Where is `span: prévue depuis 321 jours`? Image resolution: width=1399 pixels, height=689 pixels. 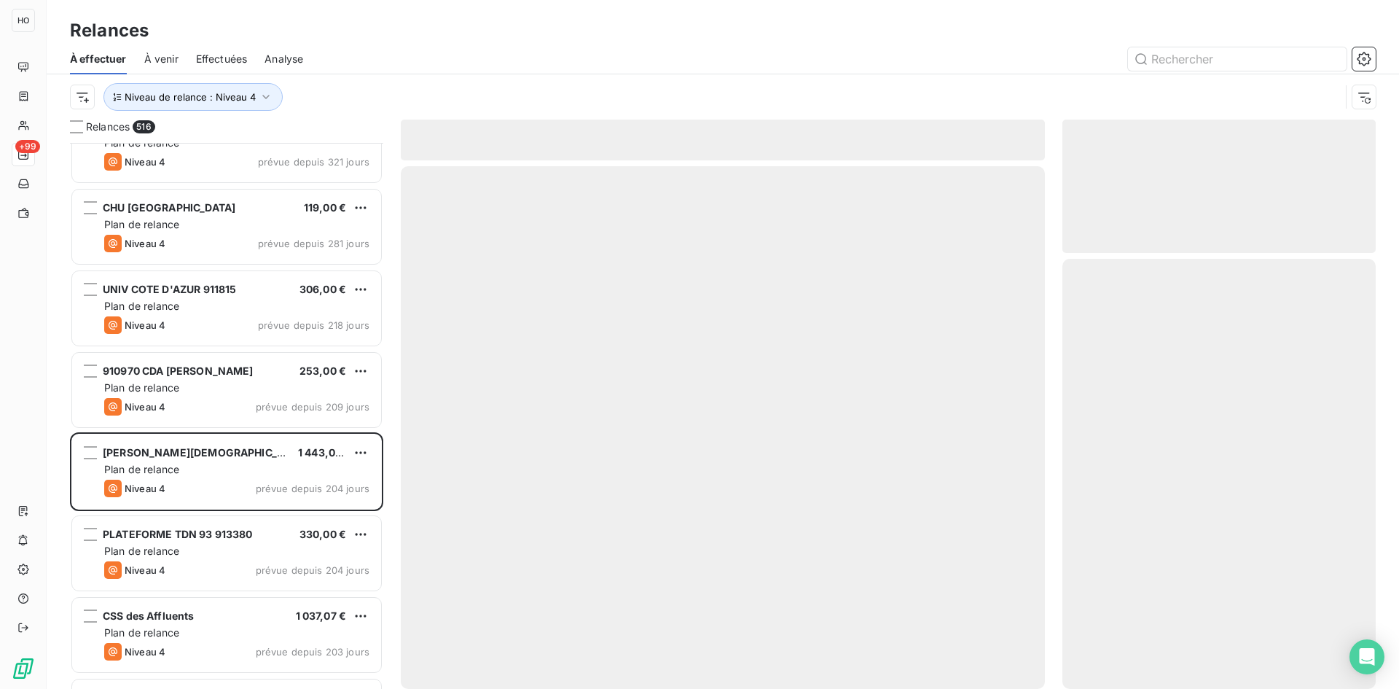
span: prévue depuis 321 jours is located at coordinates (313, 162).